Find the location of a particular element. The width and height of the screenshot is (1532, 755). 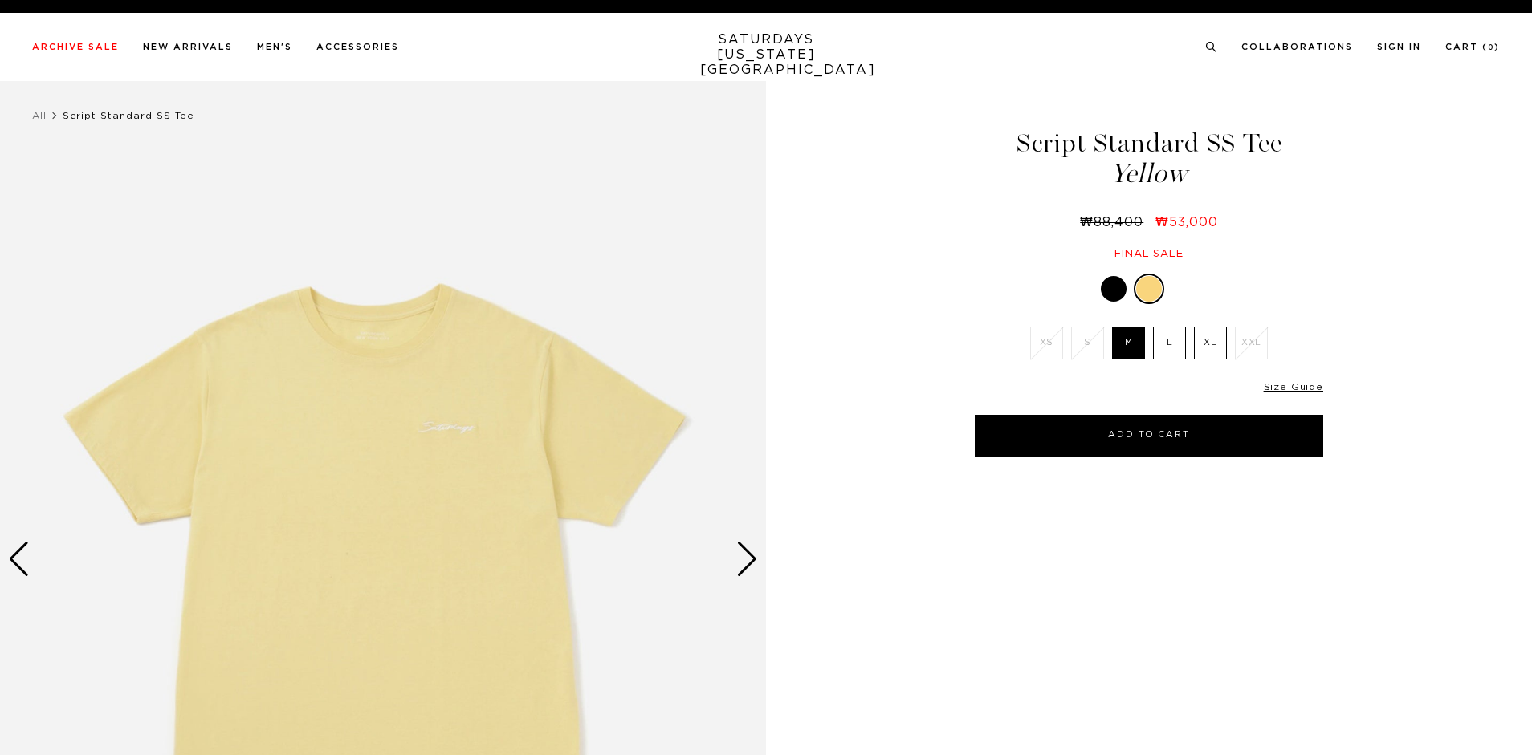

button: Add to Cart is located at coordinates (1149, 436).